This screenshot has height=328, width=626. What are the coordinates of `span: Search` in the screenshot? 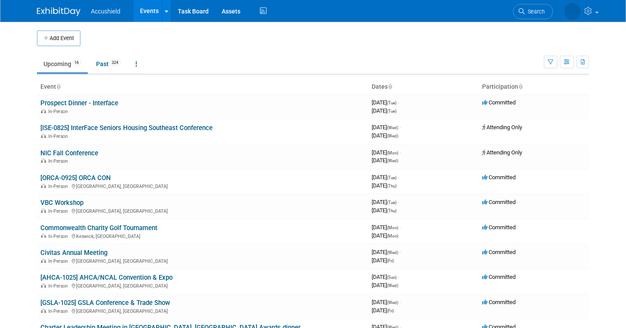 It's located at (535, 11).